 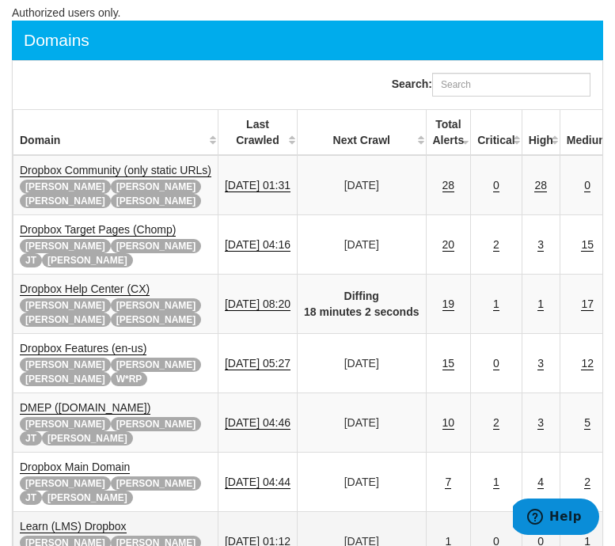 What do you see at coordinates (52, 18) in the screenshot?
I see `span: Help` at bounding box center [52, 18].